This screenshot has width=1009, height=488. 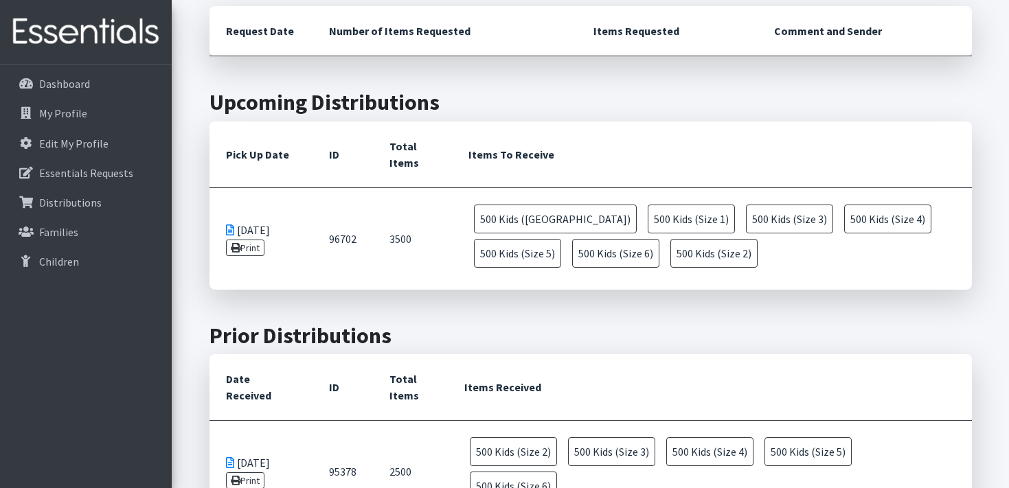 What do you see at coordinates (59, 262) in the screenshot?
I see `p: Children` at bounding box center [59, 262].